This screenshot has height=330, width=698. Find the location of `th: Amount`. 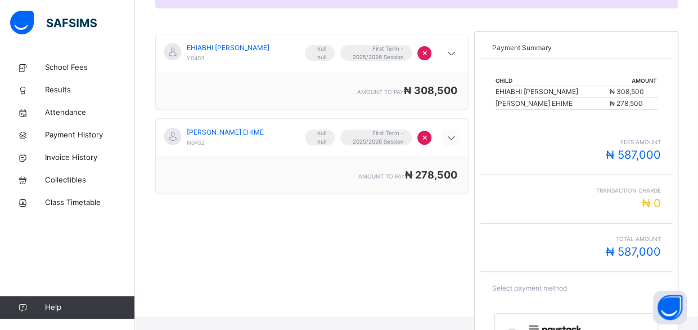

th: Amount is located at coordinates (633, 81).